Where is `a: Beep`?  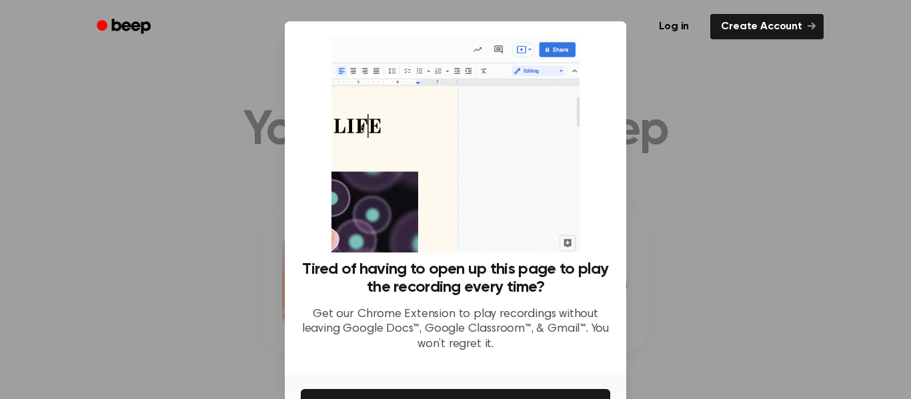
a: Beep is located at coordinates (125, 27).